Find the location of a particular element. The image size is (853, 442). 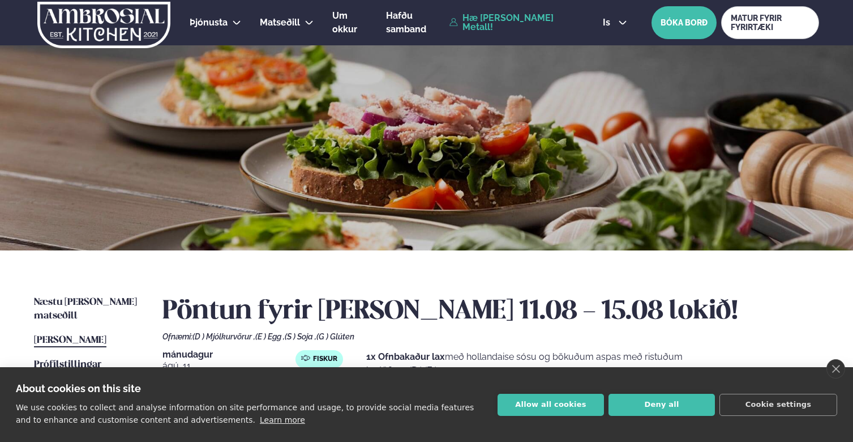

span: Þjónusta is located at coordinates (208, 22).